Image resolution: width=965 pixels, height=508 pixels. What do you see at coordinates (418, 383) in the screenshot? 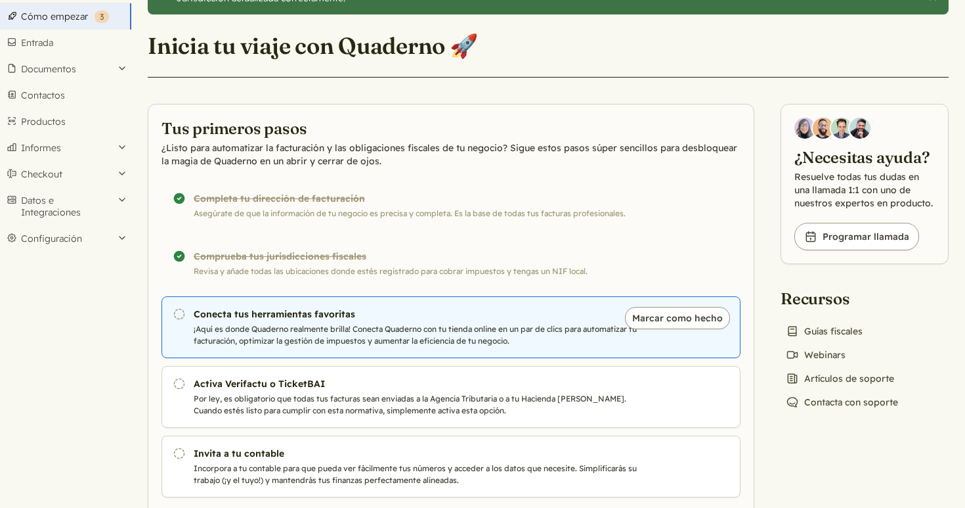
I see `h3: Activa Verifactu o TicketBAI` at bounding box center [418, 383].